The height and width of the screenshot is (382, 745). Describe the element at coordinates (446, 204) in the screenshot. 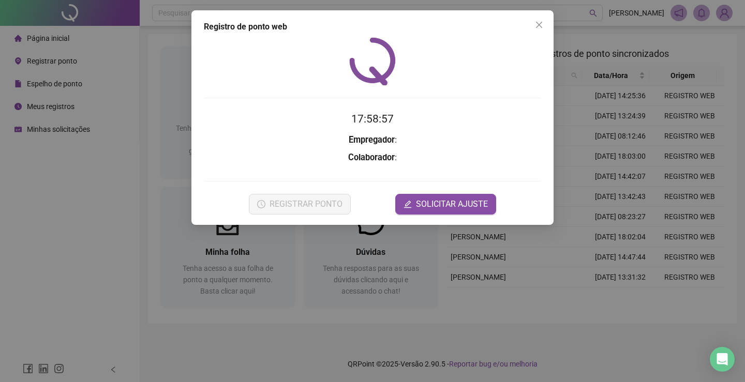

I see `button: editSOLICITAR AJUSTE` at that location.